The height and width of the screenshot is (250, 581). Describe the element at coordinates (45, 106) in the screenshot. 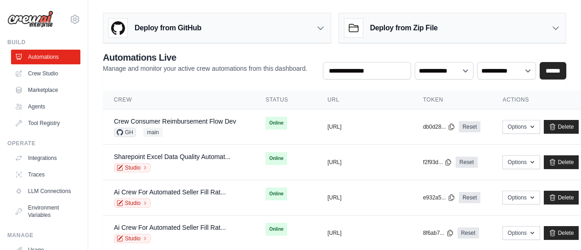

I see `a: Agents` at that location.